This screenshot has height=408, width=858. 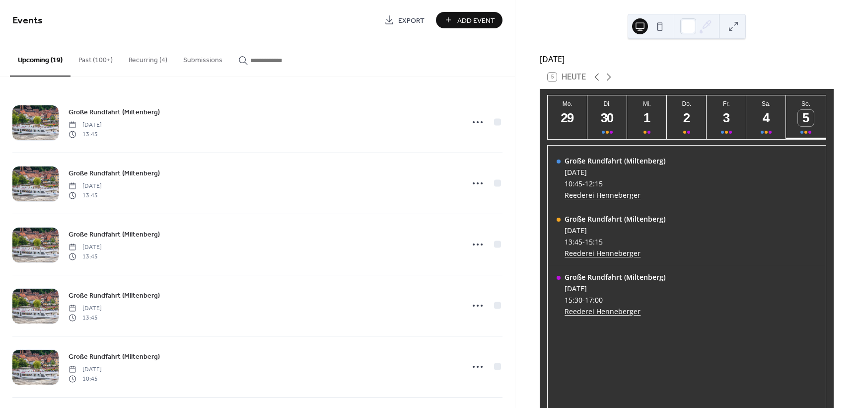 What do you see at coordinates (687, 117) in the screenshot?
I see `button: Do.2` at bounding box center [687, 117].